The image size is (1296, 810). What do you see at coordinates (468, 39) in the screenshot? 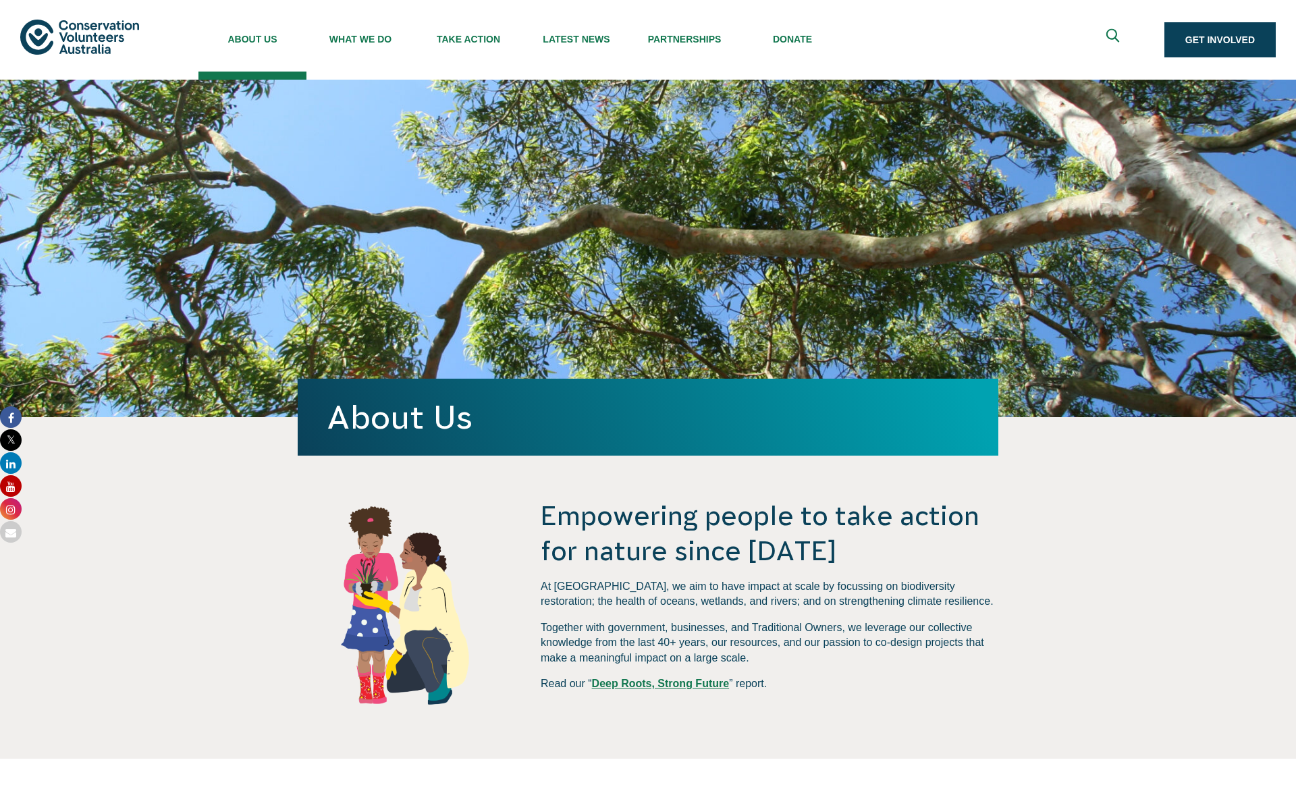
I see `span: Take Action` at bounding box center [468, 39].